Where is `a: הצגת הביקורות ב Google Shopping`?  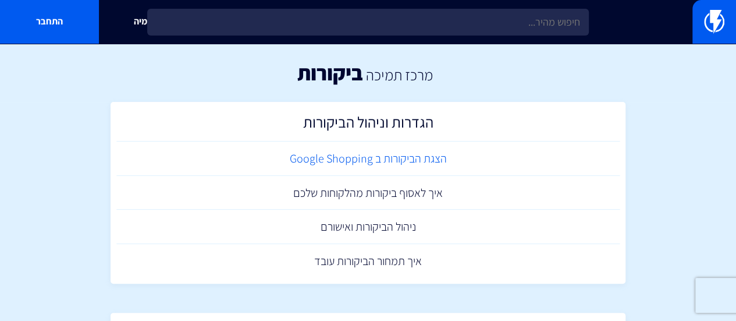 a: הצגת הביקורות ב Google Shopping is located at coordinates (368, 158).